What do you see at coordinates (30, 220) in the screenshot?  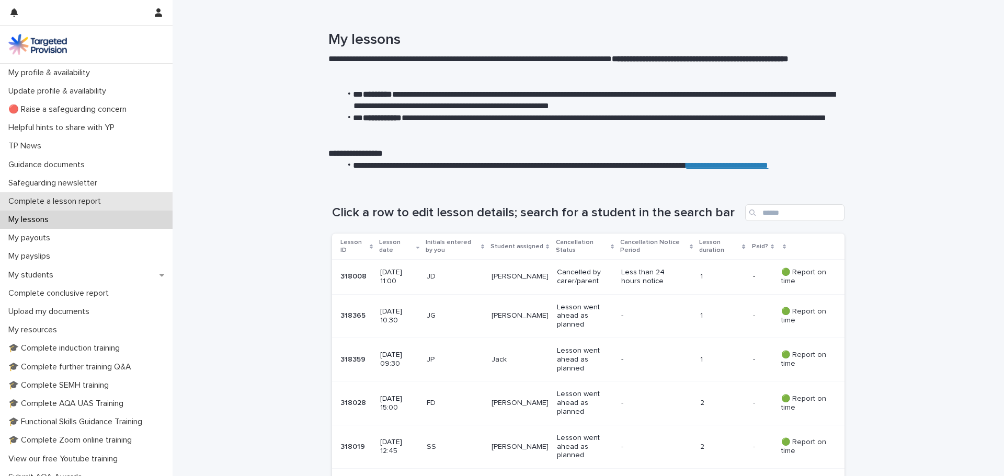 I see `p: My lessons` at bounding box center [30, 220].